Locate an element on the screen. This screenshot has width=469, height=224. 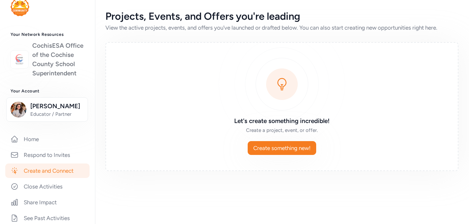
button: Create something new! is located at coordinates (282, 148).